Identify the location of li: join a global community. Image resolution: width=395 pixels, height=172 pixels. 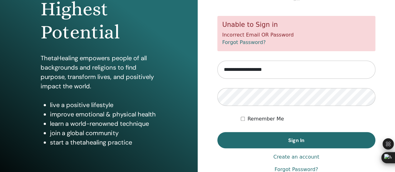
(103, 133).